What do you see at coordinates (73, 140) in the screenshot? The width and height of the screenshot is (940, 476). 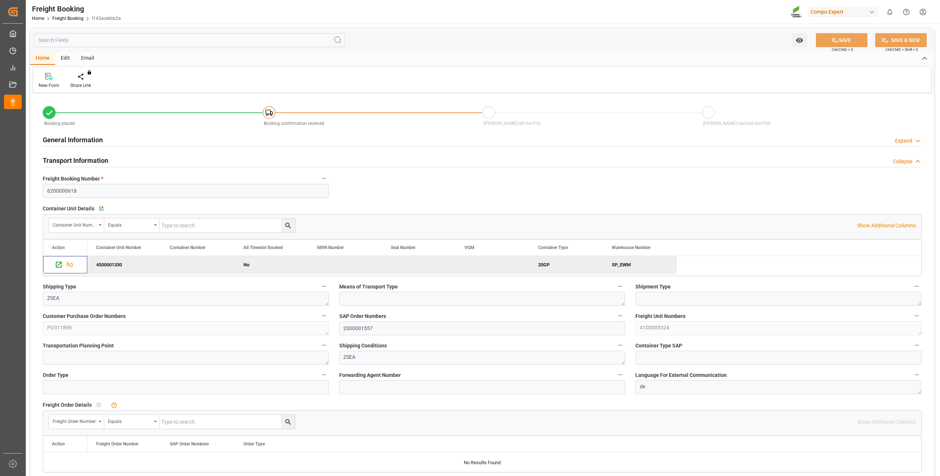 I see `h2: General Information` at bounding box center [73, 140].